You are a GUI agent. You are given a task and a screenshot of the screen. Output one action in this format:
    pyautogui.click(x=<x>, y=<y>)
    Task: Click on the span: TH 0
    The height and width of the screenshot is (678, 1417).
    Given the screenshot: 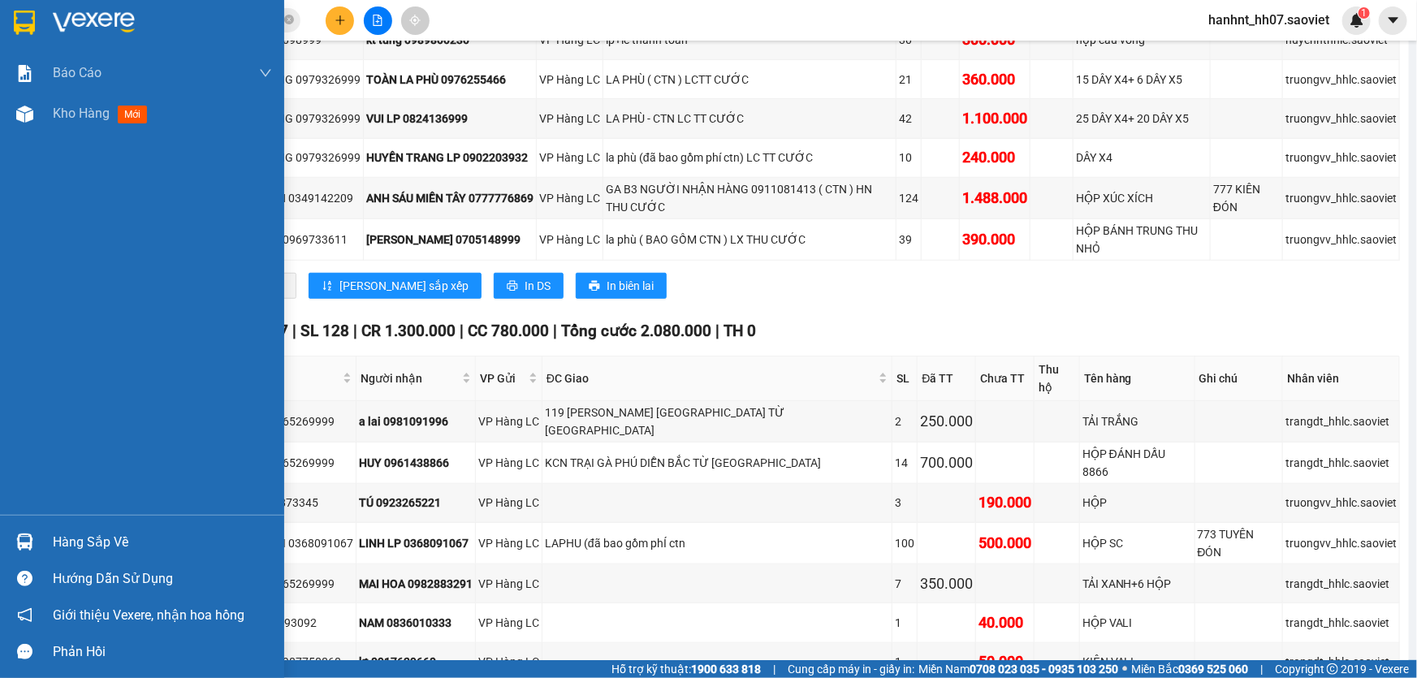 What is the action you would take?
    pyautogui.click(x=740, y=331)
    